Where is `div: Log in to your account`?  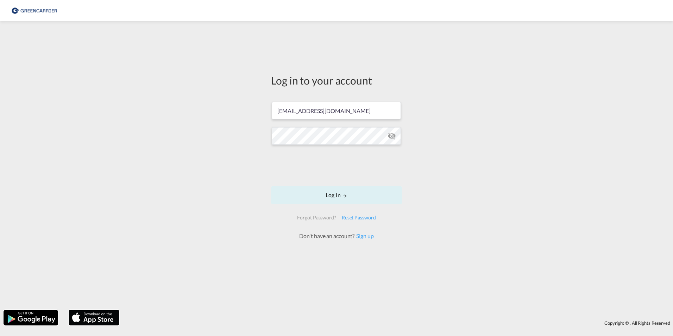
div: Log in to your account is located at coordinates (336, 80).